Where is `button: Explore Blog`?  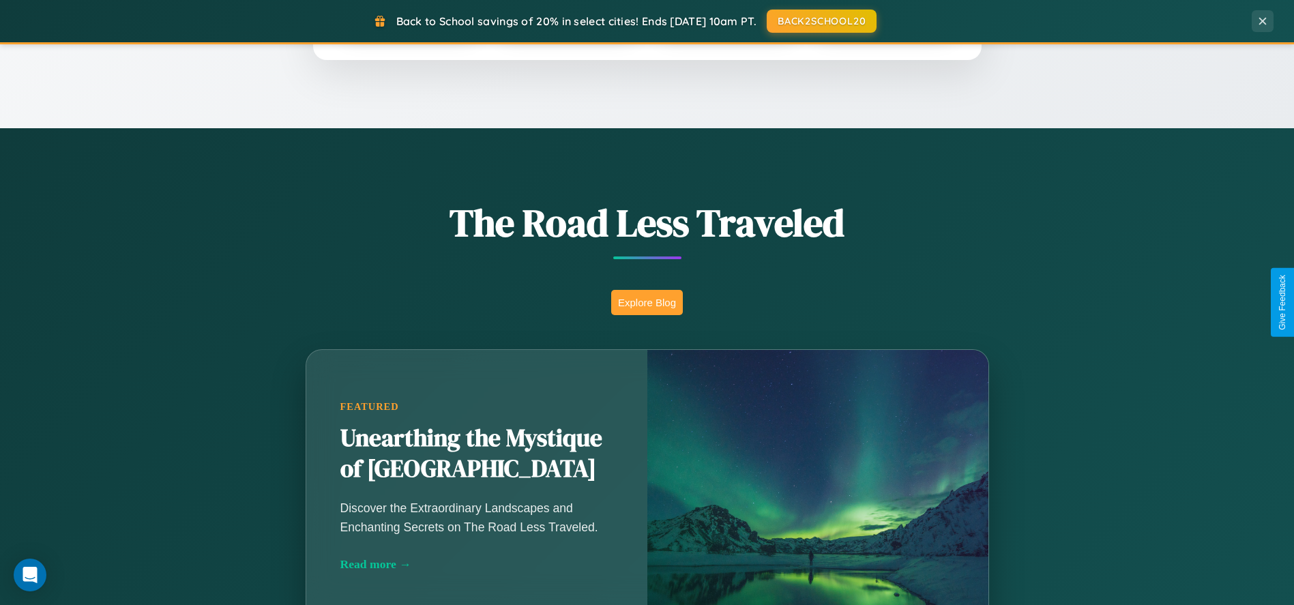
button: Explore Blog is located at coordinates (647, 302).